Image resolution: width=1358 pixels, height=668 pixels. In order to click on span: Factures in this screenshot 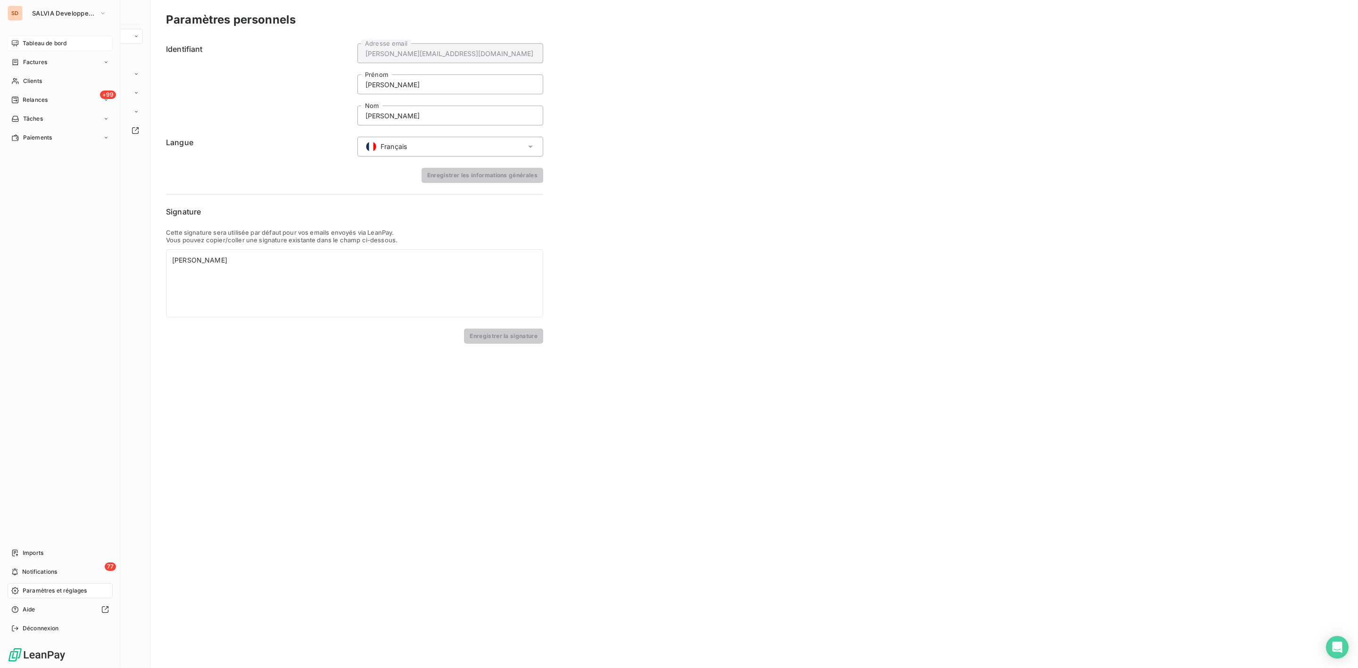, I will do `click(35, 62)`.